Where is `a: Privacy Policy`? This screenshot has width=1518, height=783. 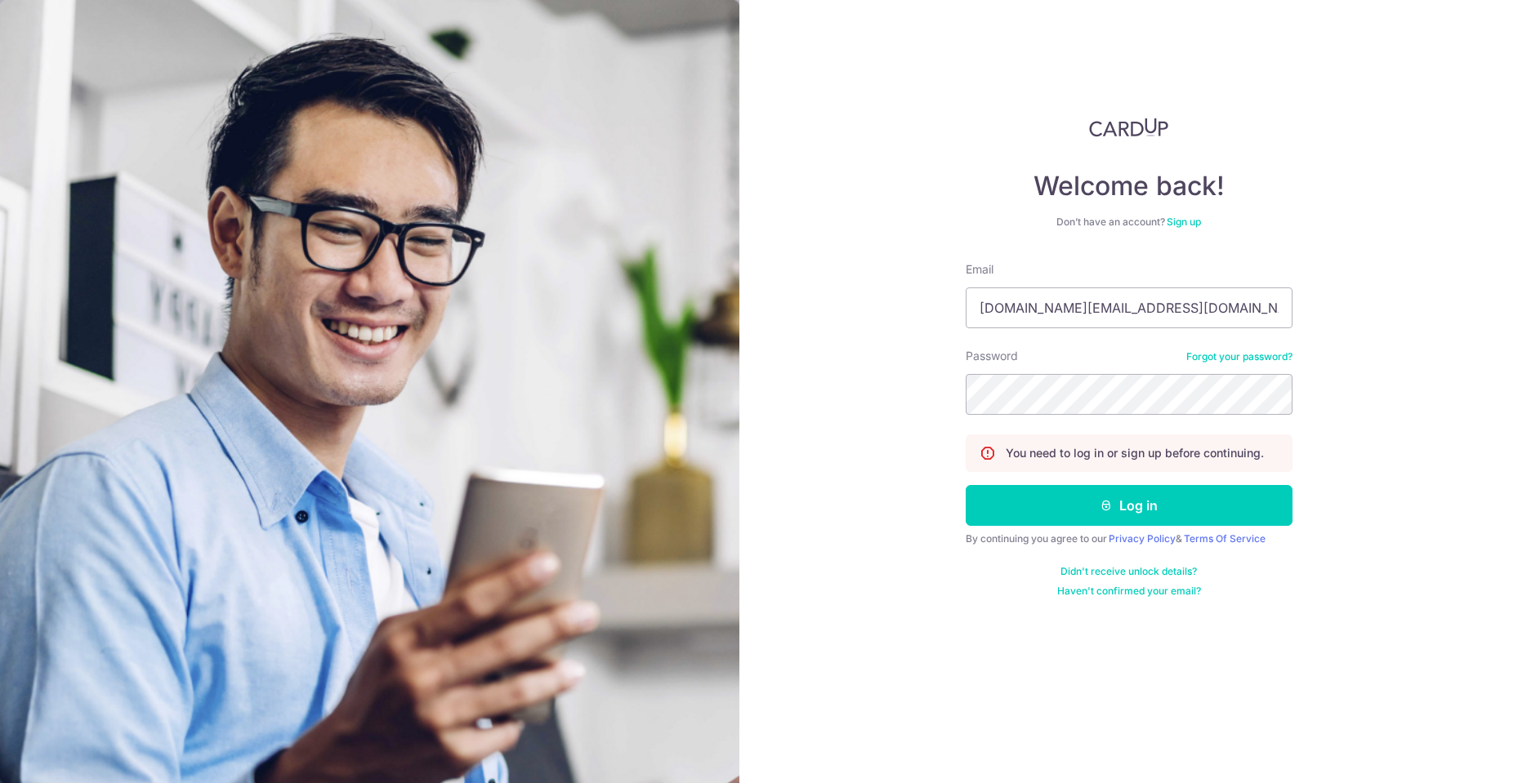 a: Privacy Policy is located at coordinates (1142, 538).